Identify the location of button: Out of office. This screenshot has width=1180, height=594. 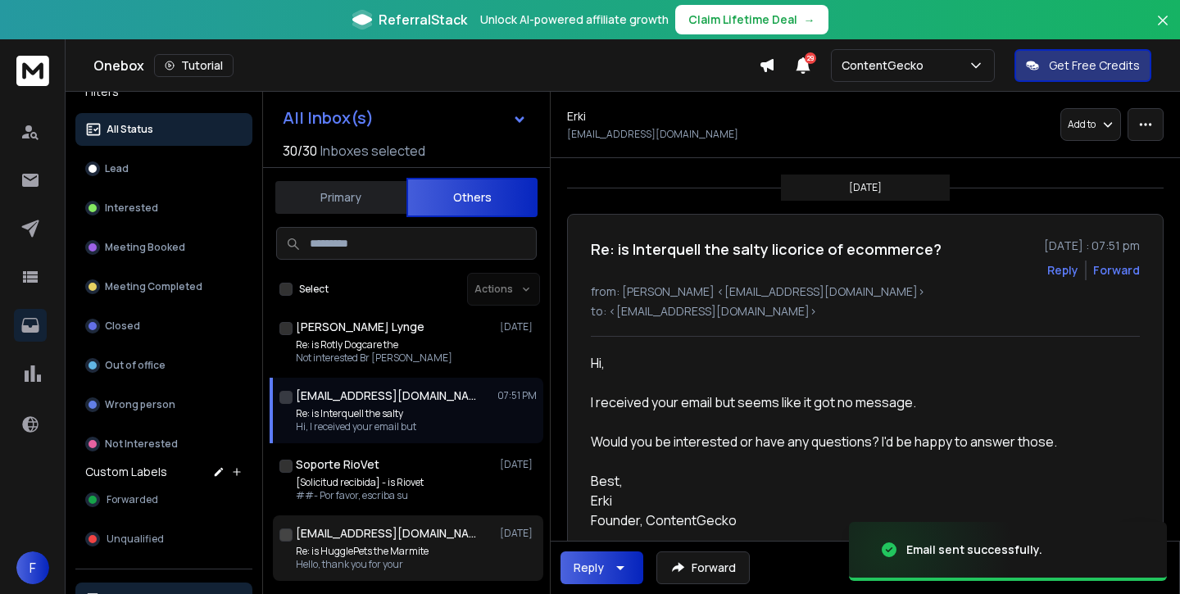
(164, 365).